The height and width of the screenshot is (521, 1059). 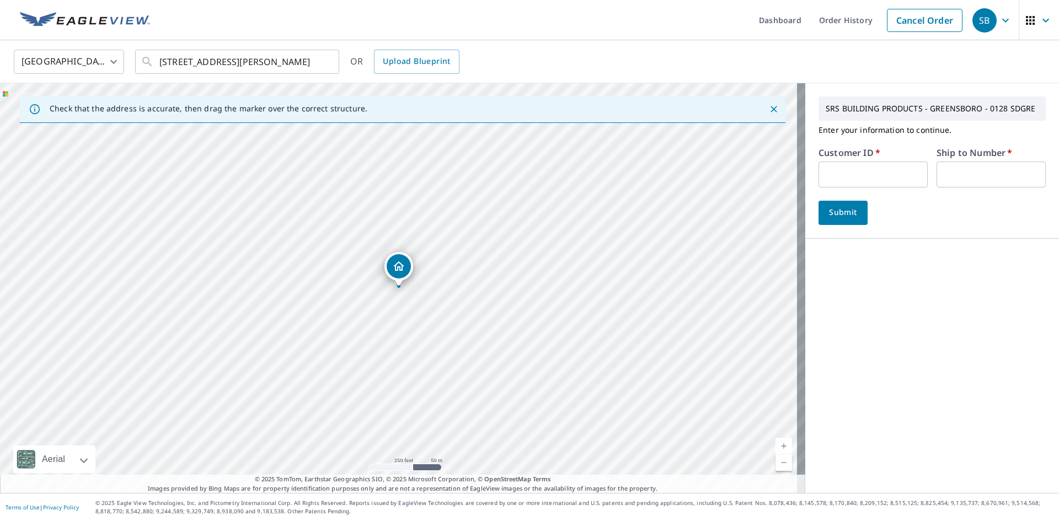 What do you see at coordinates (238, 62) in the screenshot?
I see `input: Search by address or latitude-longitude` at bounding box center [238, 62].